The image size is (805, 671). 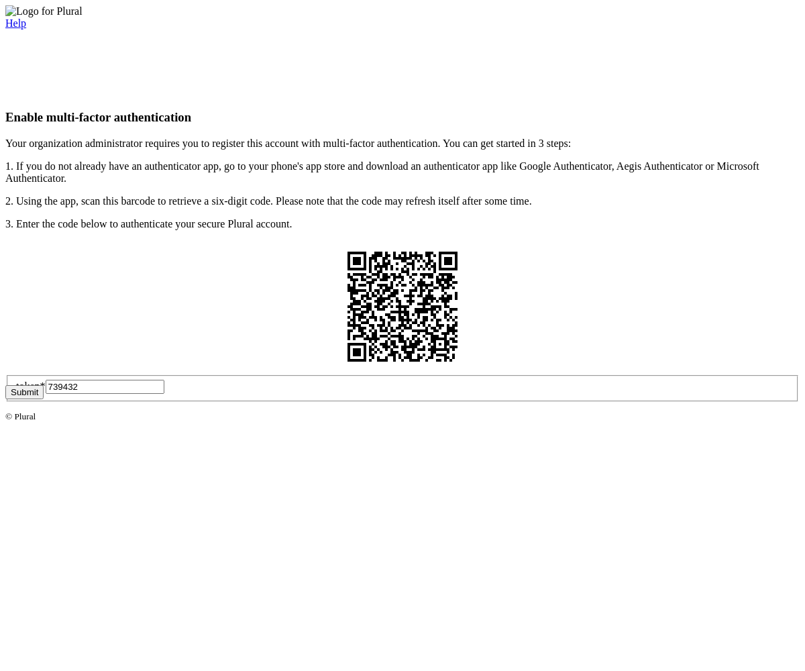 What do you see at coordinates (24, 392) in the screenshot?
I see `button: Submit` at bounding box center [24, 392].